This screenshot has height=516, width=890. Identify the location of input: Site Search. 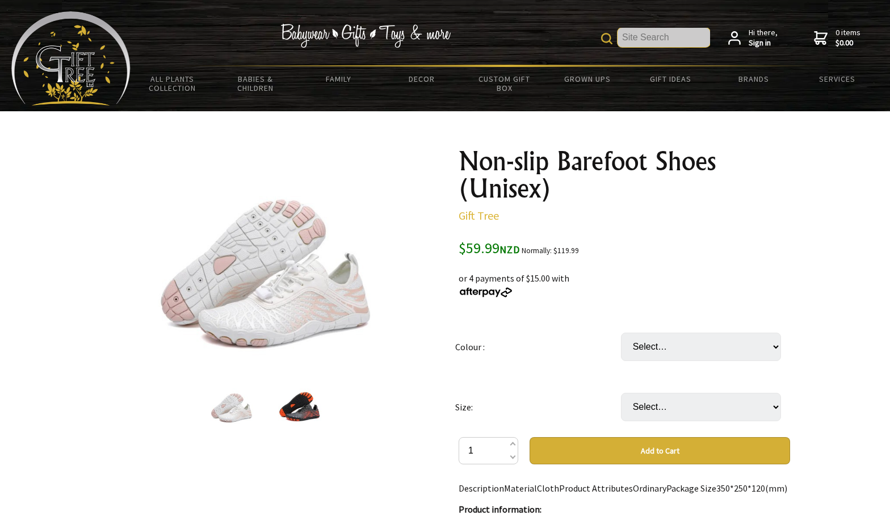
(664, 37).